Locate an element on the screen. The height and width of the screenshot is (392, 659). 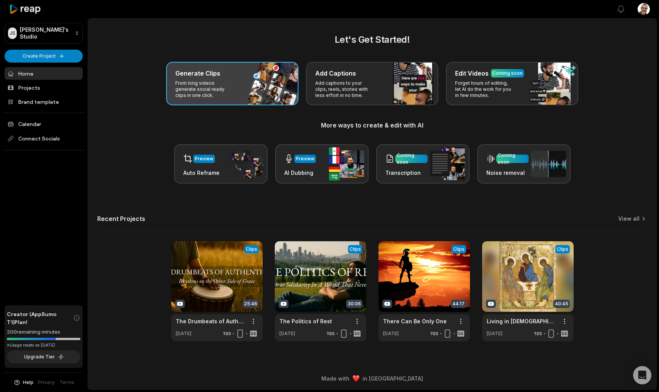
div: 200 remaining minutes is located at coordinates (43, 332).